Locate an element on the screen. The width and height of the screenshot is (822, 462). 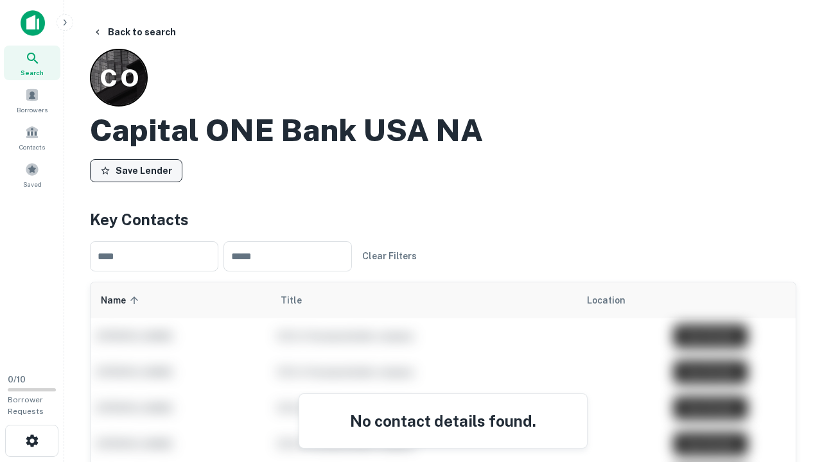
span: Borrowers is located at coordinates (32, 110).